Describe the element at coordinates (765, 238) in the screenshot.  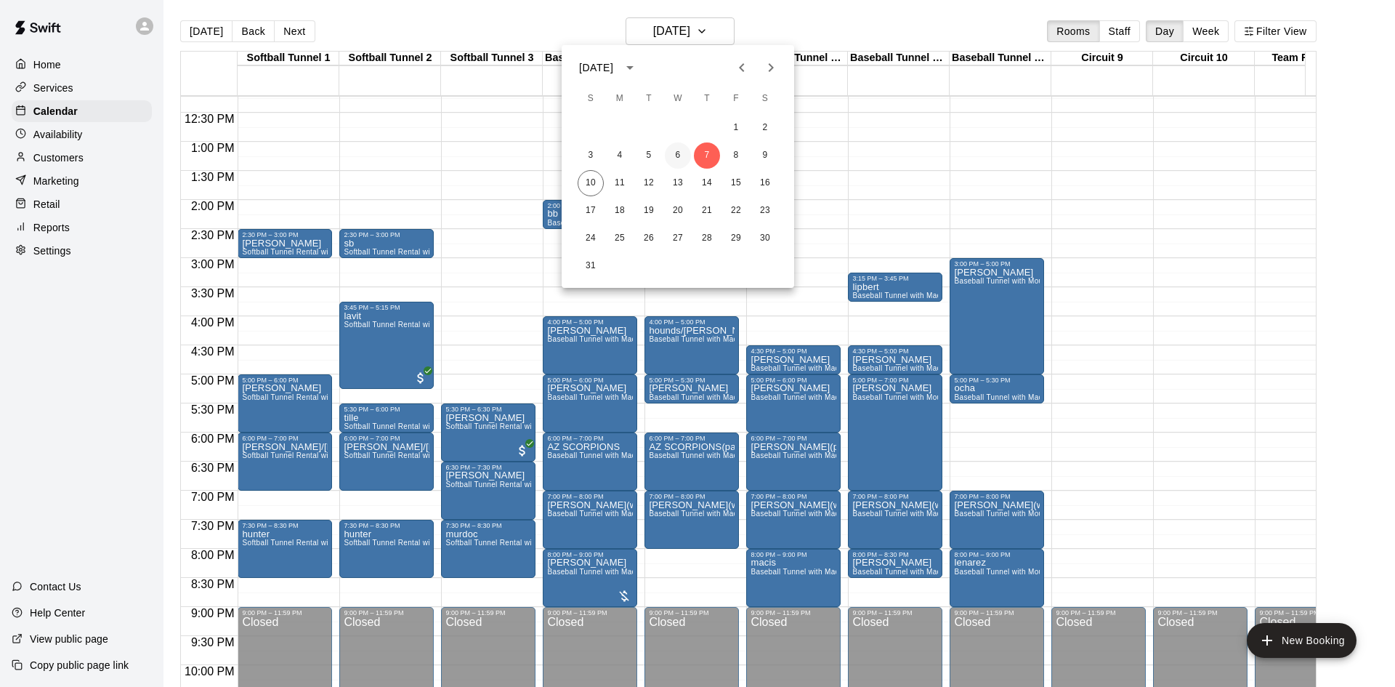
I see `button: 30` at that location.